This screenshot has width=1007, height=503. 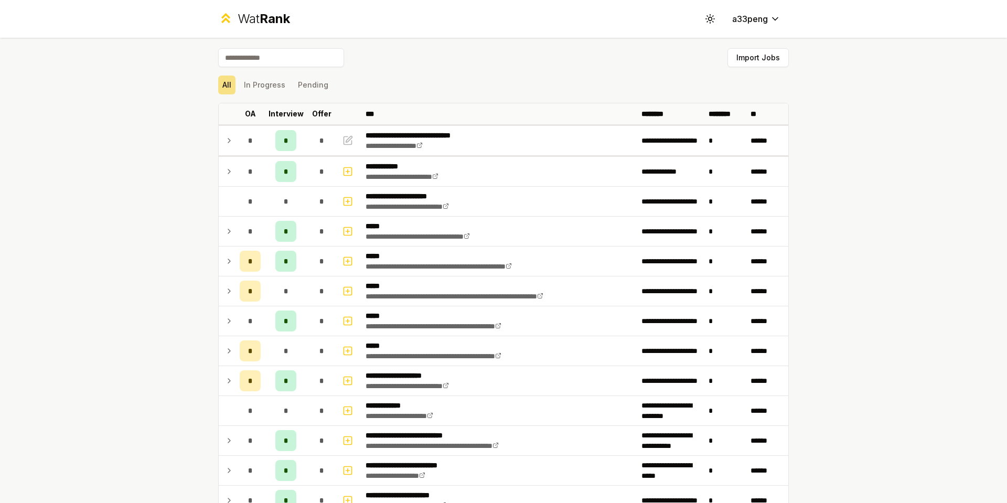 I want to click on span: Rank, so click(x=275, y=18).